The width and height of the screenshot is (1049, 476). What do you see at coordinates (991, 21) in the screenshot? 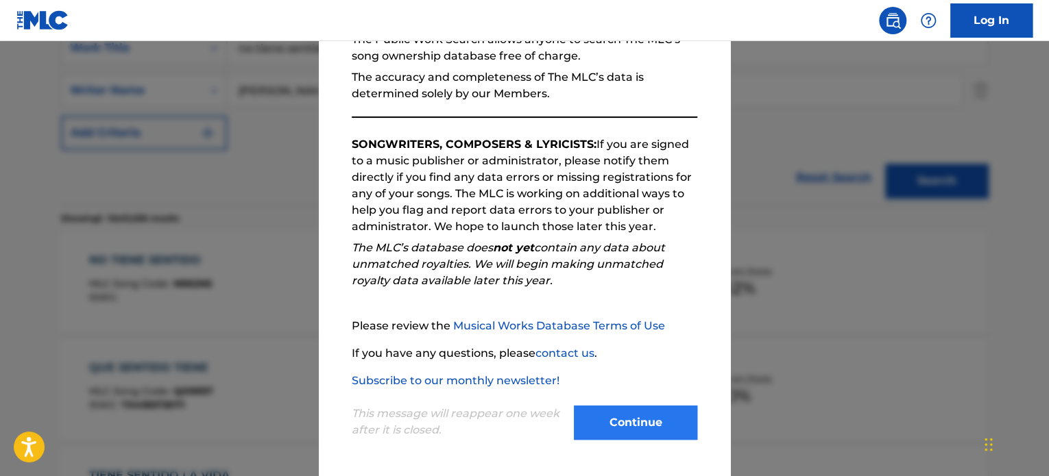
I see `a: Log In` at bounding box center [991, 21].